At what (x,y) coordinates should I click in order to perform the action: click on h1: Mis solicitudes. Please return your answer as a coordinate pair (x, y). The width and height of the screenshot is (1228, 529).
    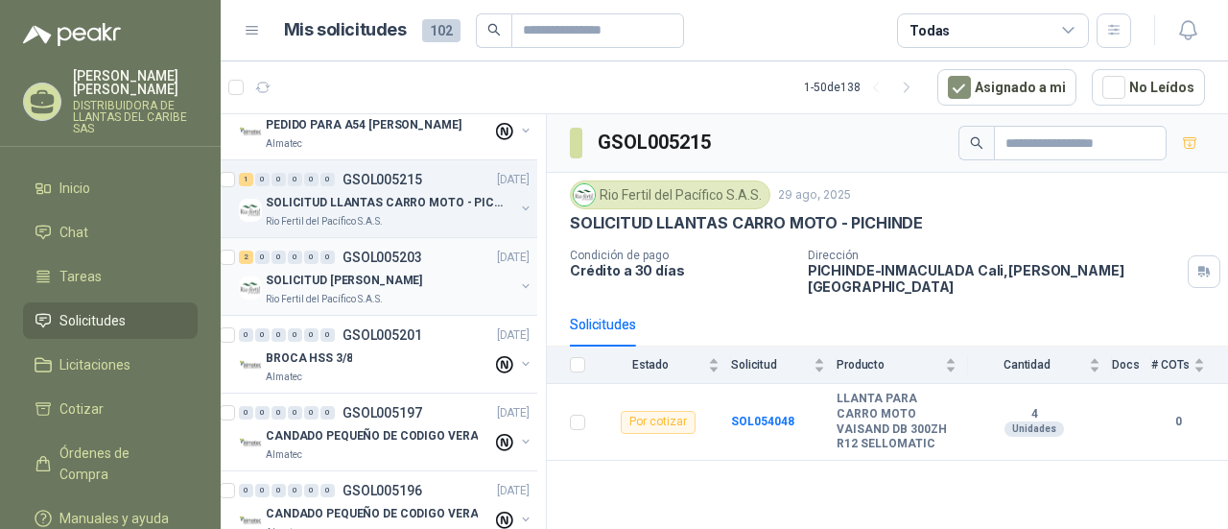
    Looking at the image, I should click on (345, 30).